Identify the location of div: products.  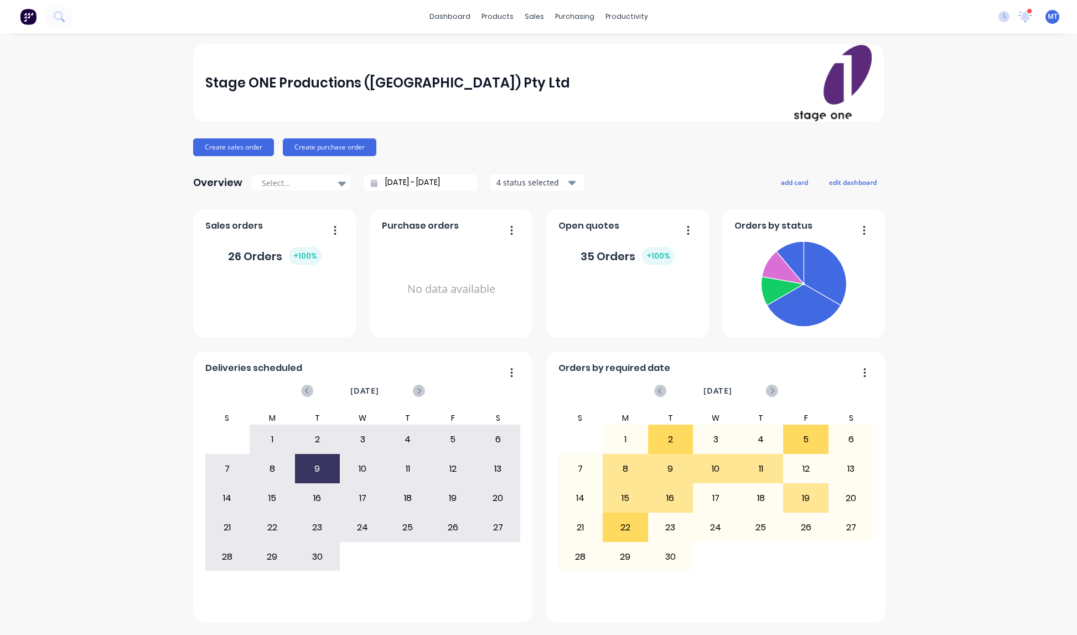
(497, 17).